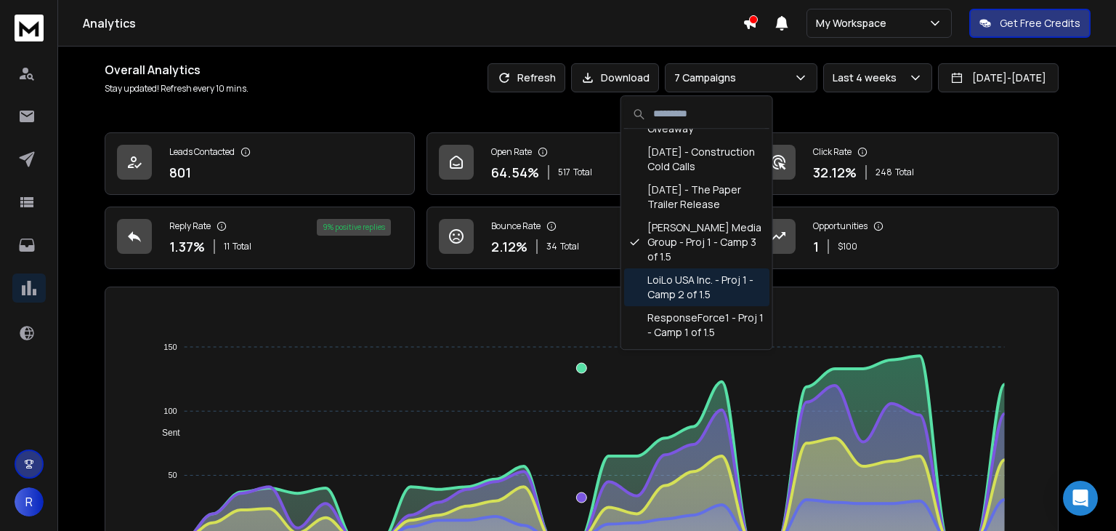 This screenshot has width=1116, height=531. What do you see at coordinates (177, 70) in the screenshot?
I see `h1: Overall Analytics` at bounding box center [177, 70].